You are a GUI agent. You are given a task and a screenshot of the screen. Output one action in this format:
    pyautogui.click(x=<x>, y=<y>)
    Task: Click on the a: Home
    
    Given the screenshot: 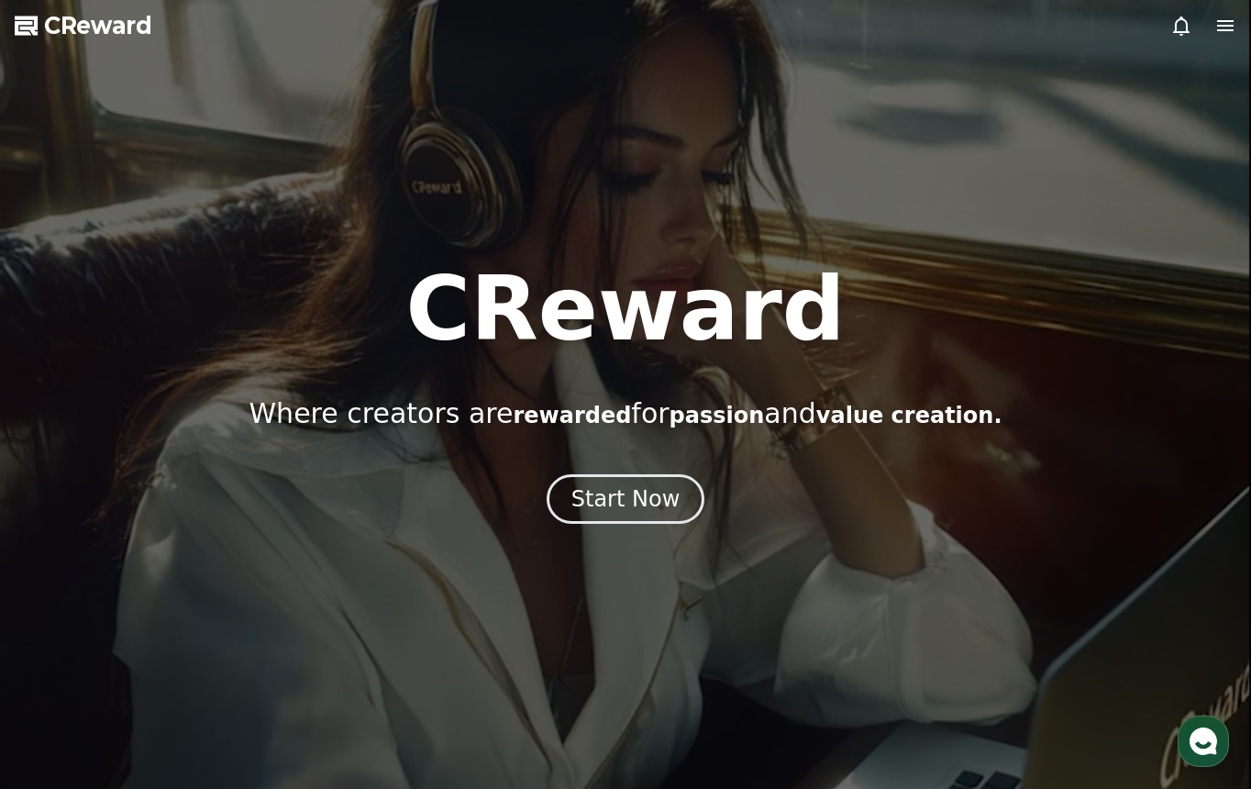 What is the action you would take?
    pyautogui.click(x=63, y=604)
    